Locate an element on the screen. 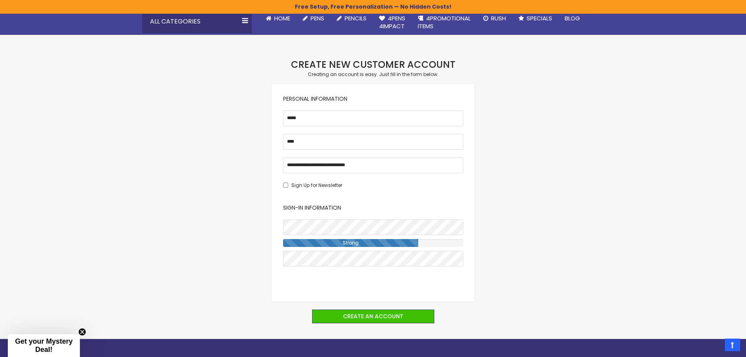 The image size is (746, 357). span: 4PROMOTIONAL ITEMS is located at coordinates (444, 22).